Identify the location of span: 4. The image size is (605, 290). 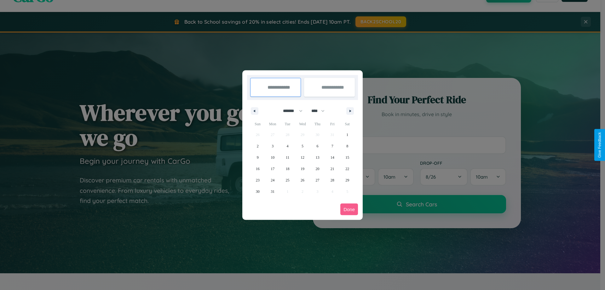
(288, 146).